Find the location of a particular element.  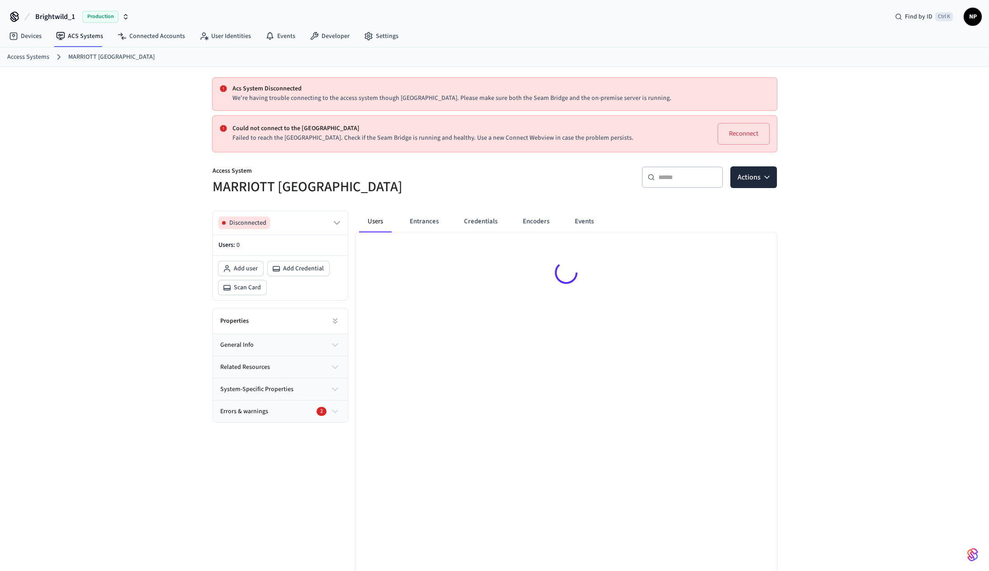

button: system-specific properties is located at coordinates (280, 389).